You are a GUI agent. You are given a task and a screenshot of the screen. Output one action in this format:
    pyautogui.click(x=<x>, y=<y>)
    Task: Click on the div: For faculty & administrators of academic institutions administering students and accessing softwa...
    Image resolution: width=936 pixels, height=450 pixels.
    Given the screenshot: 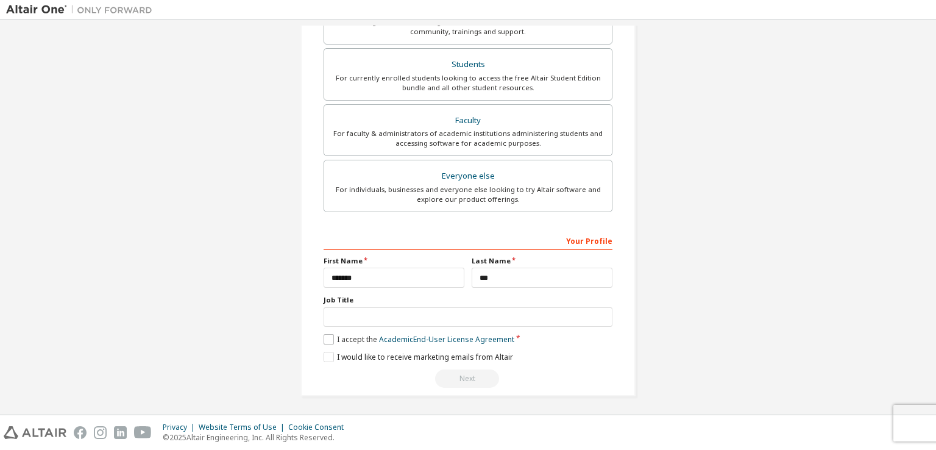 What is the action you would take?
    pyautogui.click(x=468, y=138)
    